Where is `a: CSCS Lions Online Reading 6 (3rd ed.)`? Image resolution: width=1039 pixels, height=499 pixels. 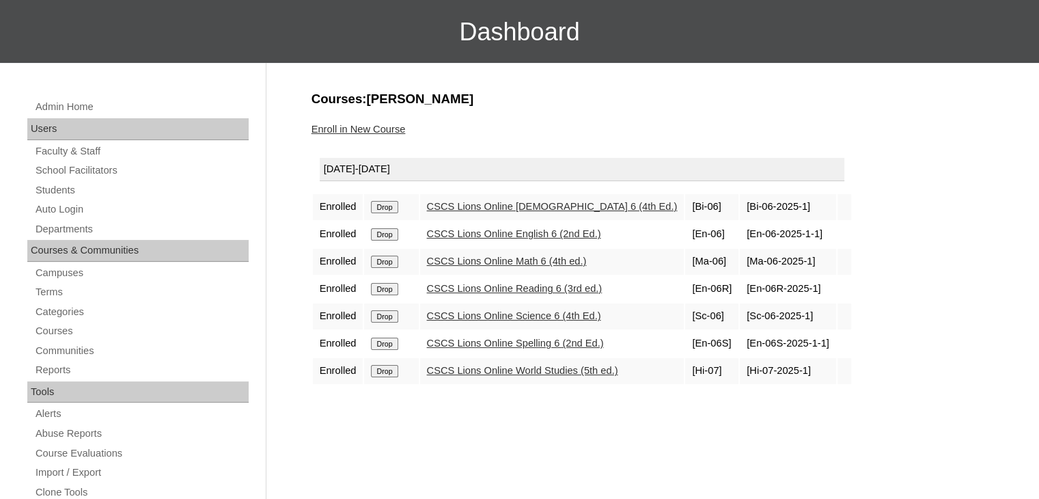
a: CSCS Lions Online Reading 6 (3rd ed.) is located at coordinates (514, 288).